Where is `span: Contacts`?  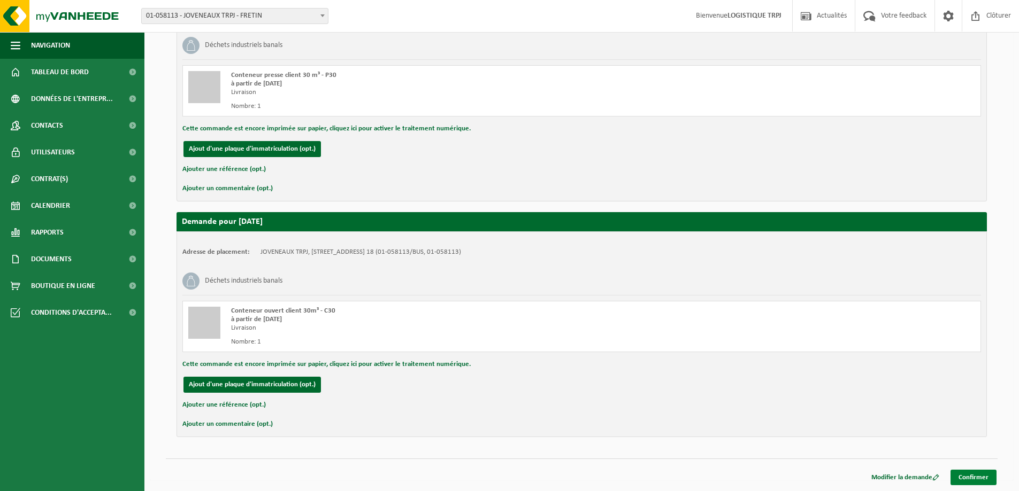
span: Contacts is located at coordinates (47, 126).